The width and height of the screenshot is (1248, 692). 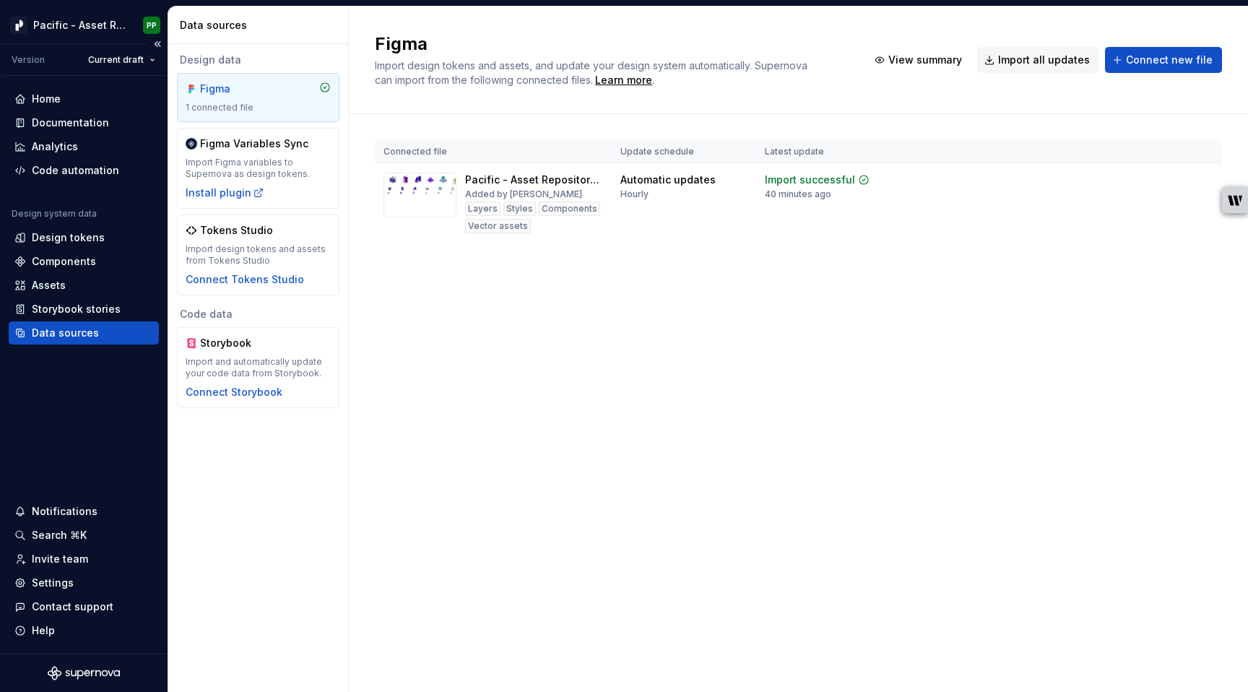 I want to click on a: Invite team, so click(x=84, y=559).